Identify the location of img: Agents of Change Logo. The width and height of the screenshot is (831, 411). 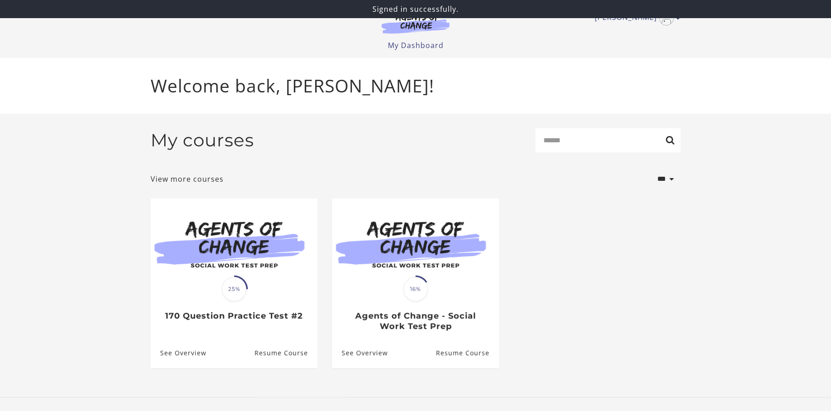
(415, 23).